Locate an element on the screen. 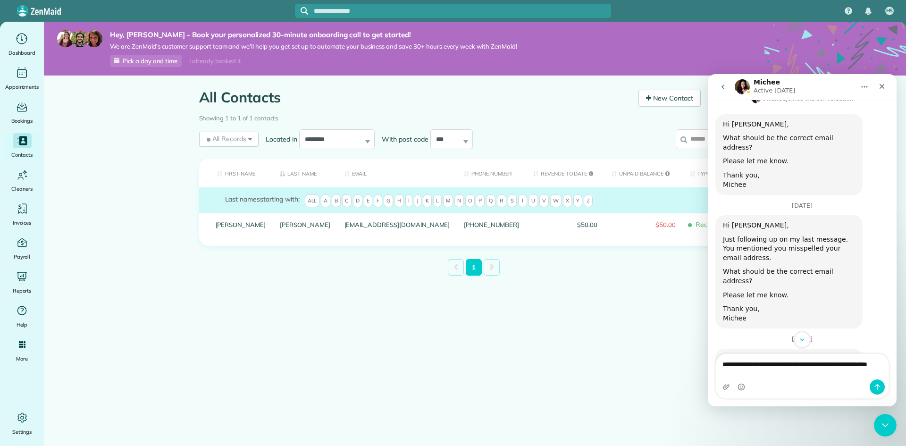 The height and width of the screenshot is (446, 906). label: Located in is located at coordinates (279, 139).